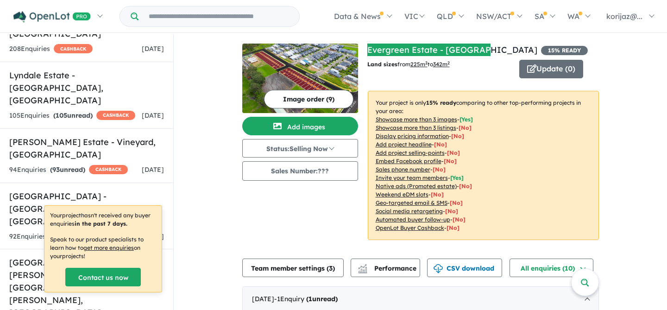 This screenshot has width=667, height=310. What do you see at coordinates (103, 248) in the screenshot?
I see `p: Speak to our product specialists to learn how to on your projects !` at bounding box center [103, 248].